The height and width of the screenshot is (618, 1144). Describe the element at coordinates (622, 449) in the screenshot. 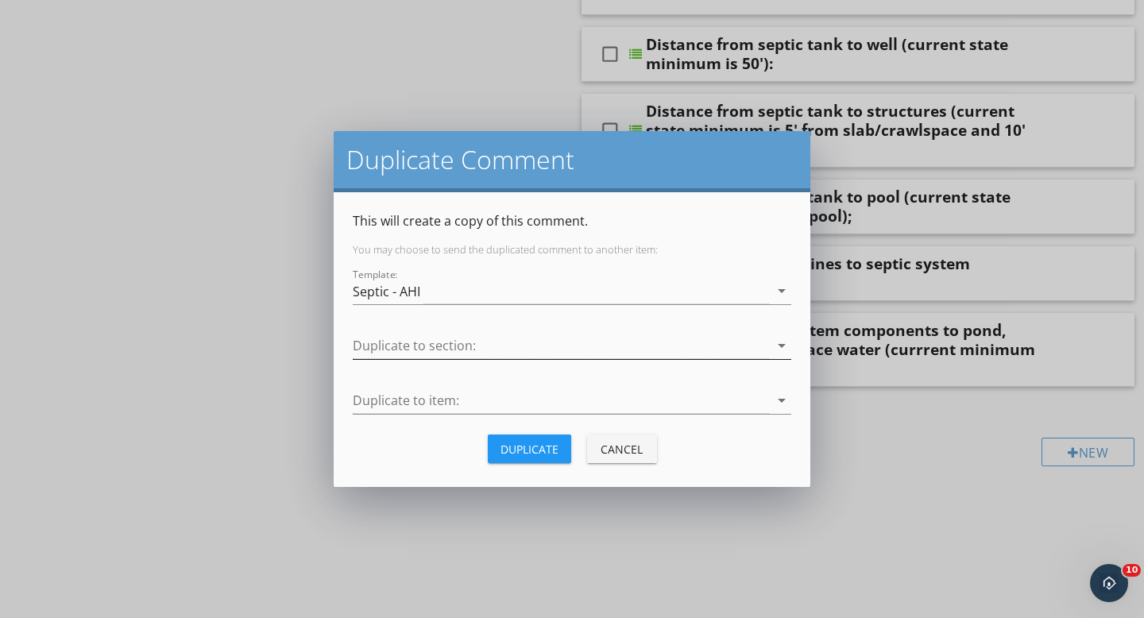

I see `button: Cancel` at that location.